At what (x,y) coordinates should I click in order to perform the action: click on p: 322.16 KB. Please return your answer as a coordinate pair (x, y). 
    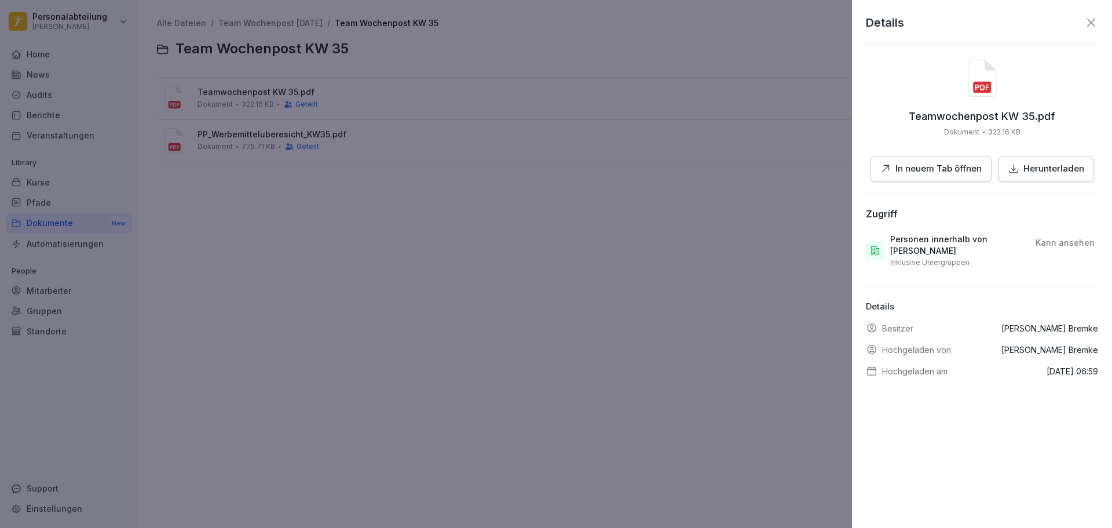
    Looking at the image, I should click on (1005, 132).